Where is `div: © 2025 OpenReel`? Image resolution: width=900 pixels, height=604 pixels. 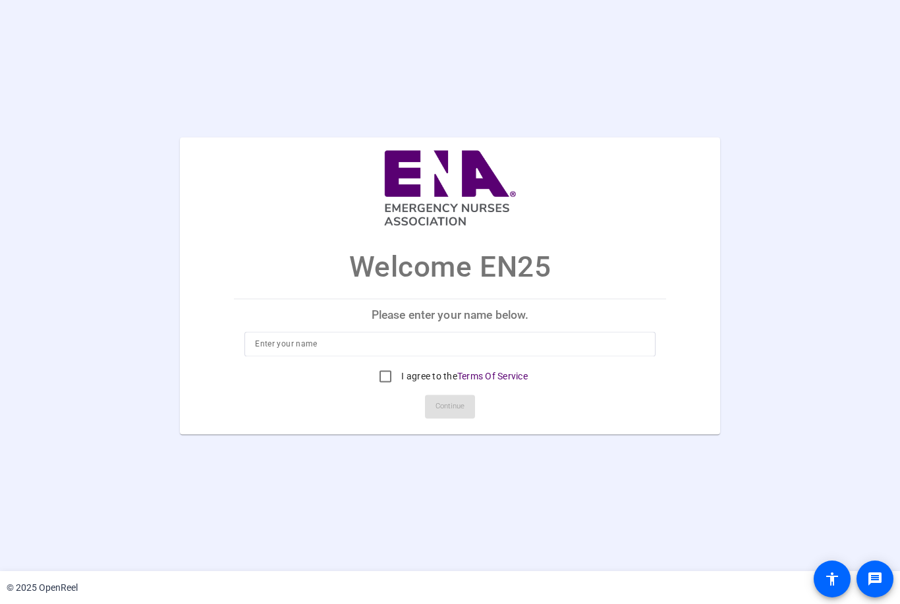 div: © 2025 OpenReel is located at coordinates (42, 587).